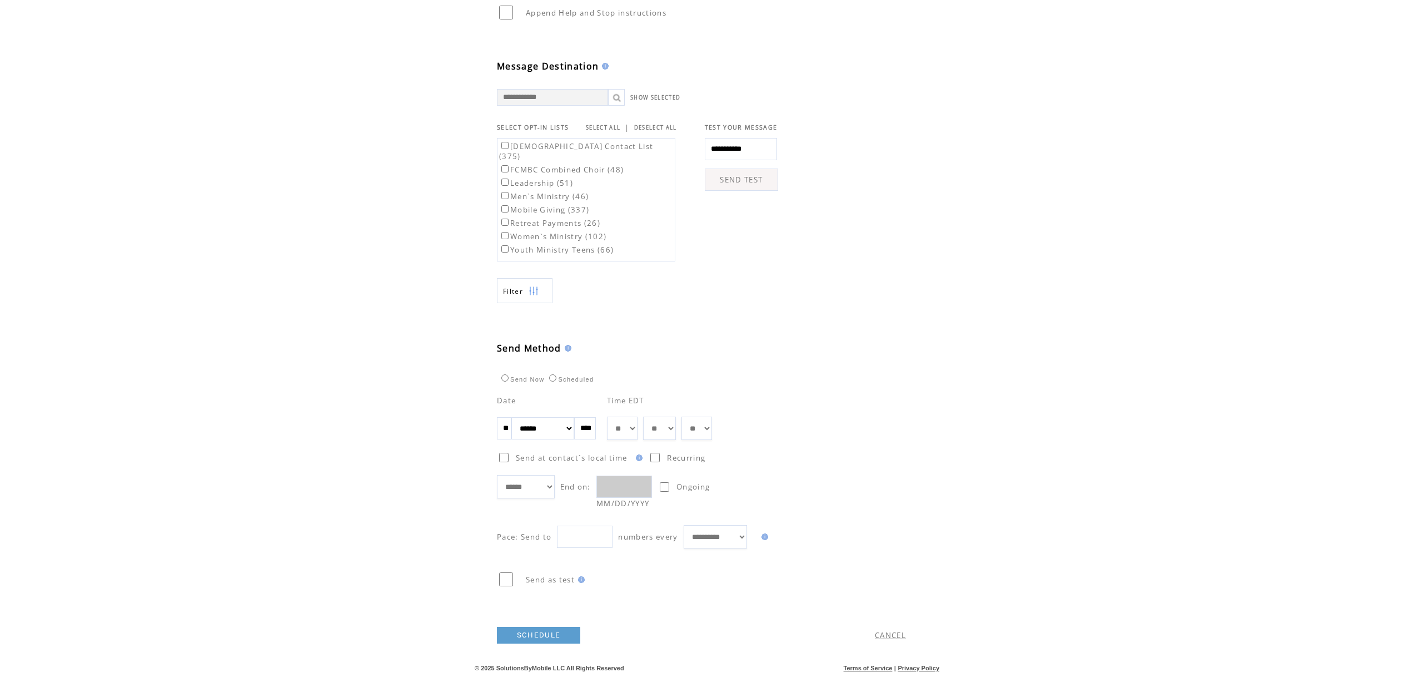 Image resolution: width=1414 pixels, height=677 pixels. Describe the element at coordinates (505, 208) in the screenshot. I see `input: Mobile Giving (337)` at that location.